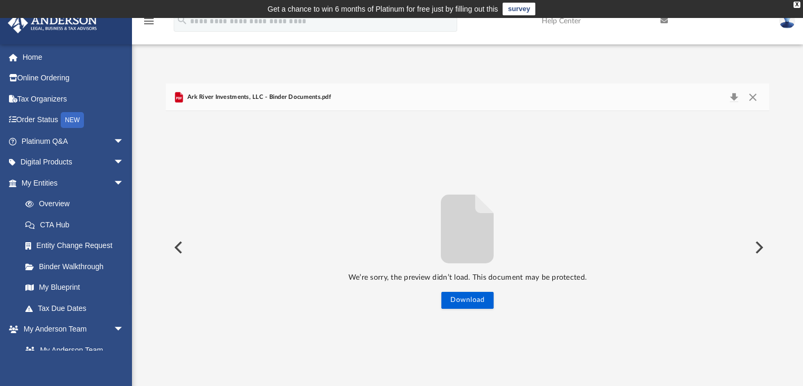 The height and width of the screenshot is (386, 803). Describe the element at coordinates (77, 266) in the screenshot. I see `a: Binder Walkthrough` at that location.